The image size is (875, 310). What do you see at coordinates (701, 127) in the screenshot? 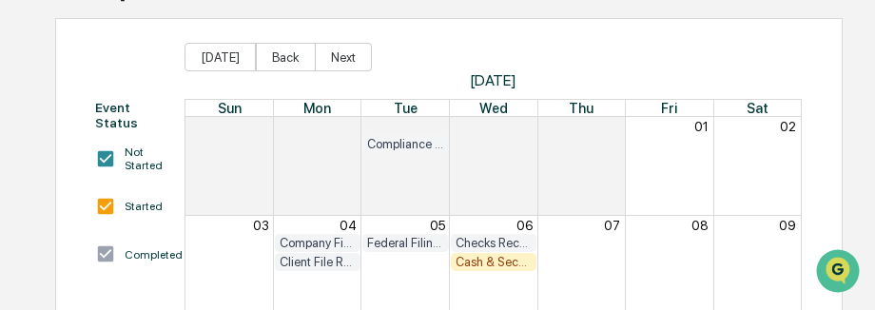
I see `button: 01` at bounding box center [701, 127].